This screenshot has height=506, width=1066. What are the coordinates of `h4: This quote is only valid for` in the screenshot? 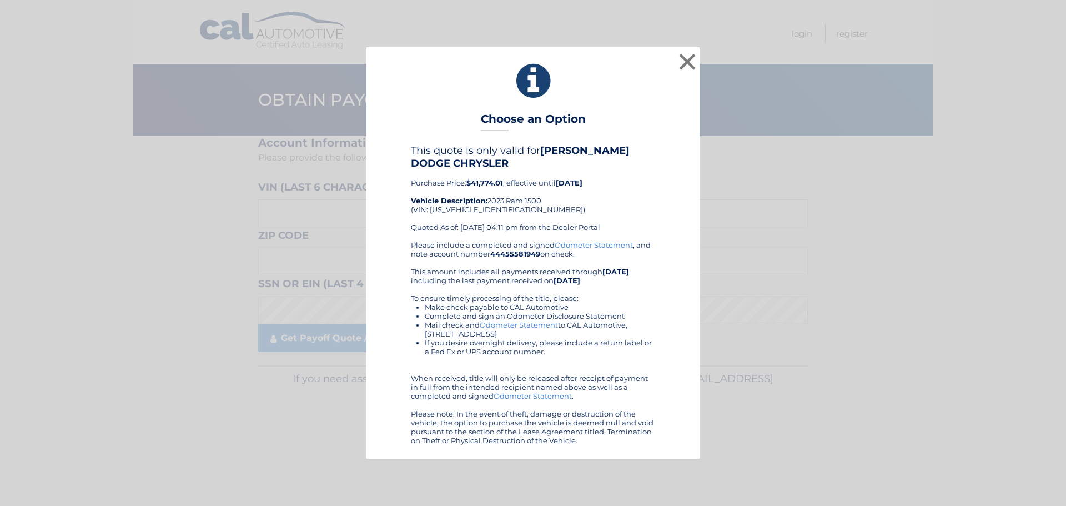 It's located at (533, 157).